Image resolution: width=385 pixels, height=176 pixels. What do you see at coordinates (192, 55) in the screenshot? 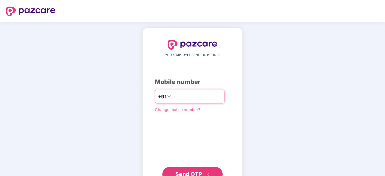
I see `span: YOUR EMPLOYEE BENEFITS PARTNER` at bounding box center [192, 55].